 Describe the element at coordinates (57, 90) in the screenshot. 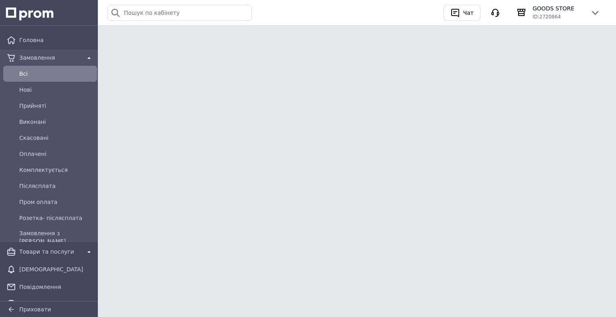

I see `span: Нові` at that location.